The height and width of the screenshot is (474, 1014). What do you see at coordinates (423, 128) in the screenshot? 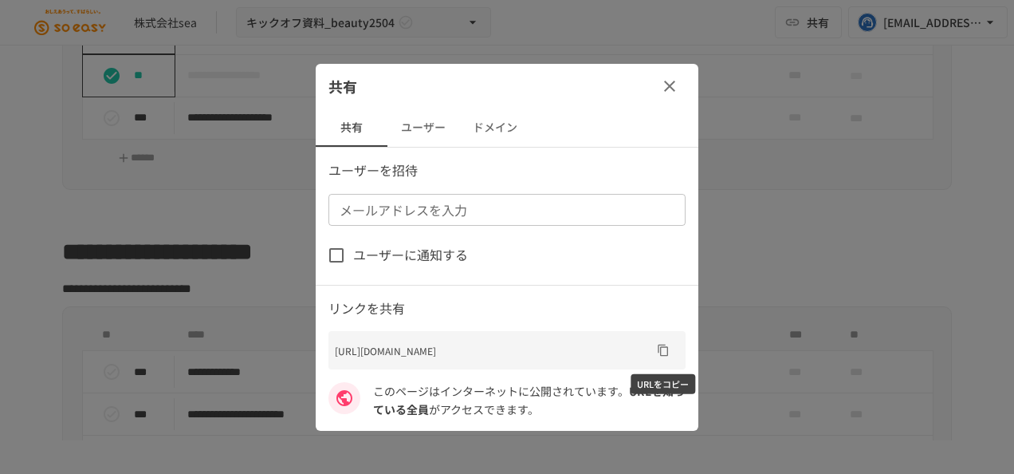
I see `button: ユーザー` at bounding box center [423, 128].